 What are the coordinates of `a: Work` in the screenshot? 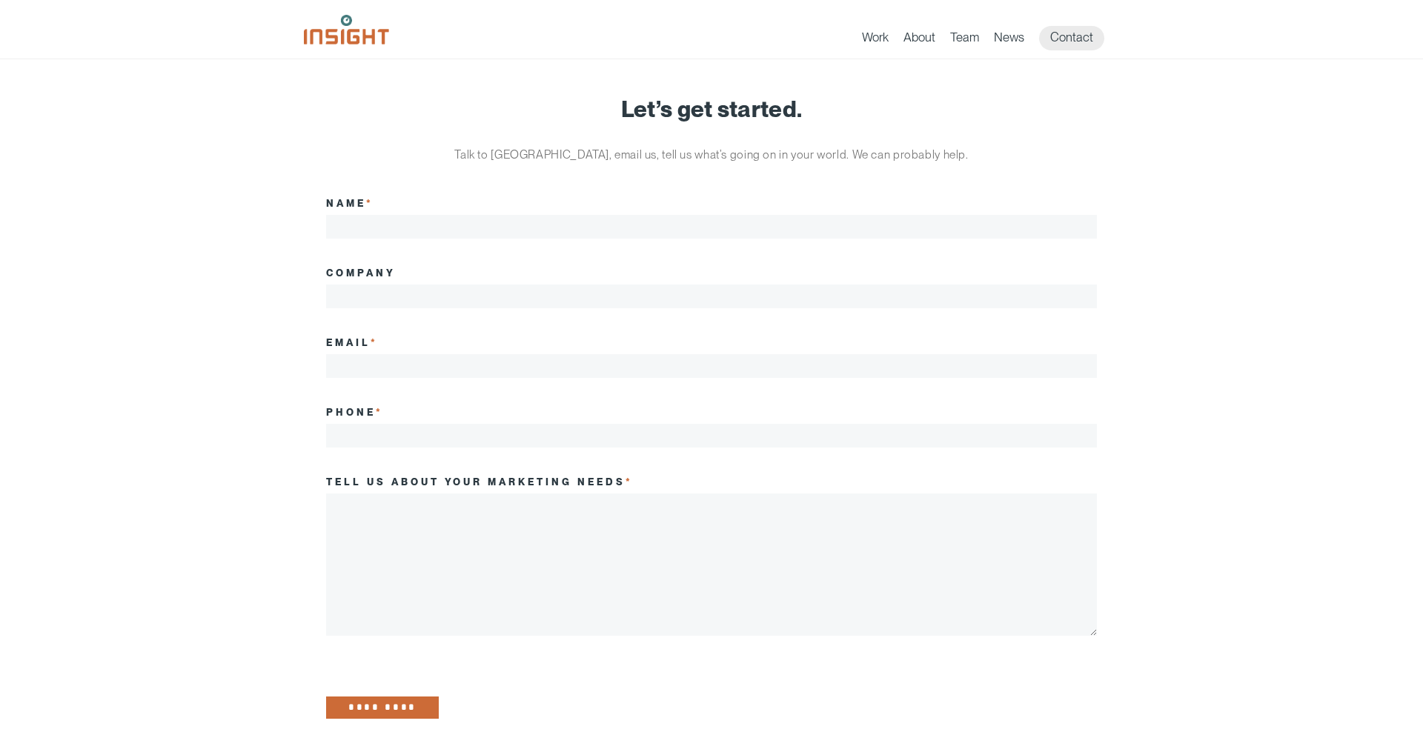 It's located at (875, 40).